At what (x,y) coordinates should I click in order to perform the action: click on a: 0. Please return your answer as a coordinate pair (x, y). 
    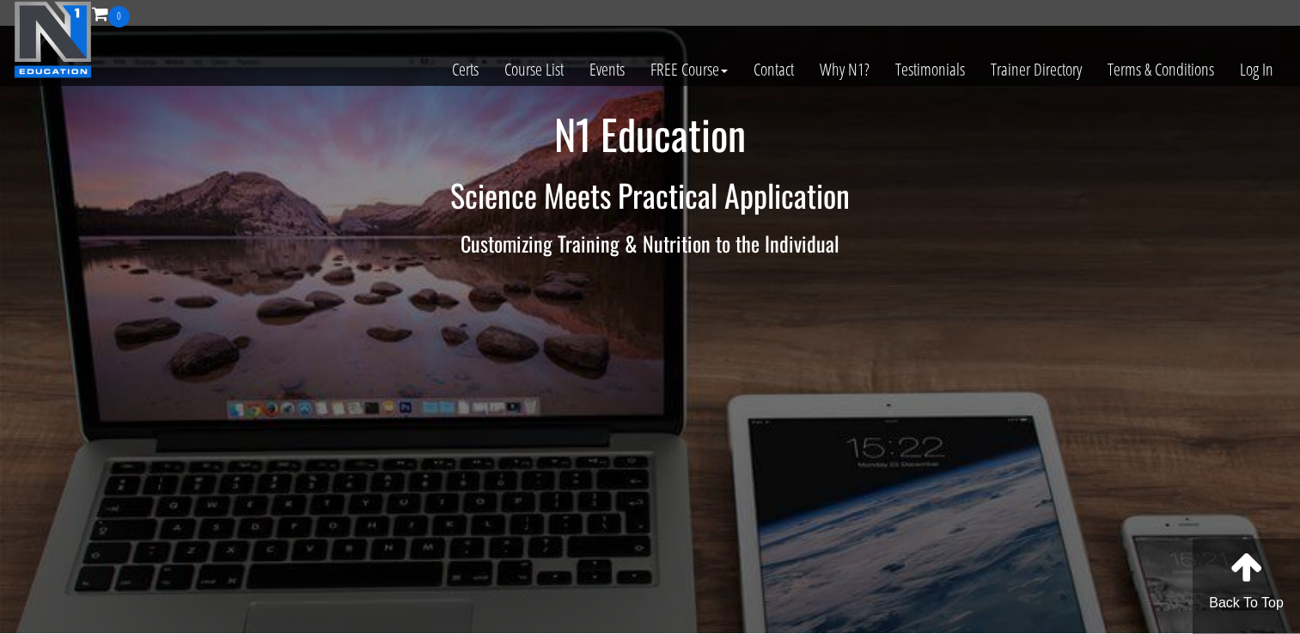
    Looking at the image, I should click on (111, 13).